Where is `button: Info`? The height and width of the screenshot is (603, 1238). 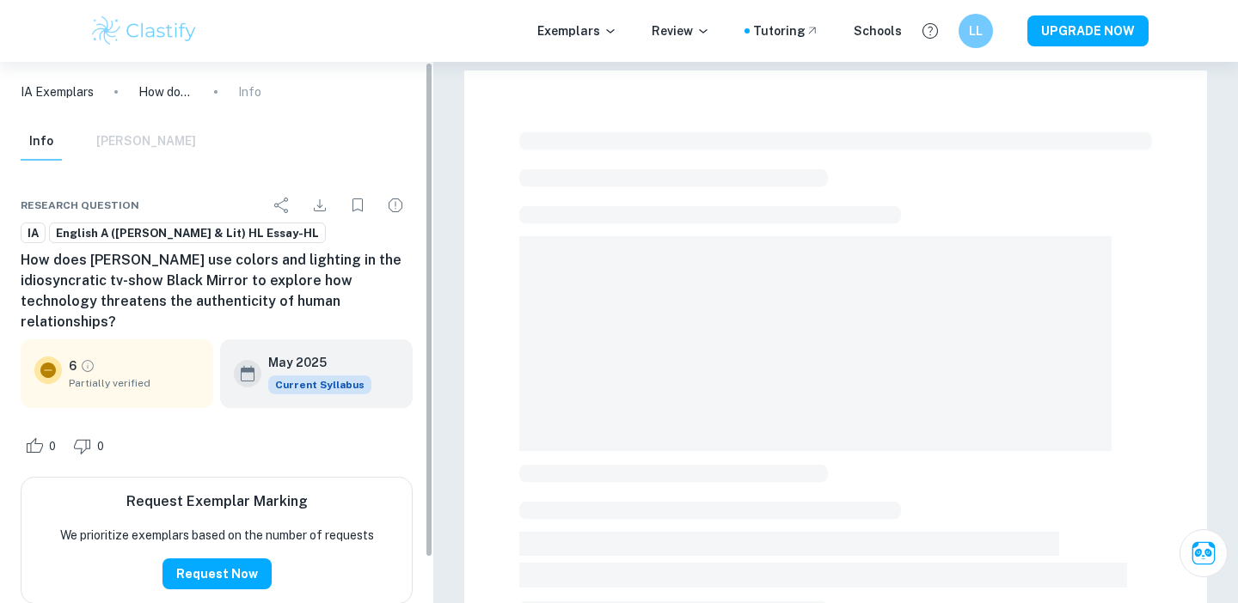
button: Info is located at coordinates (41, 142).